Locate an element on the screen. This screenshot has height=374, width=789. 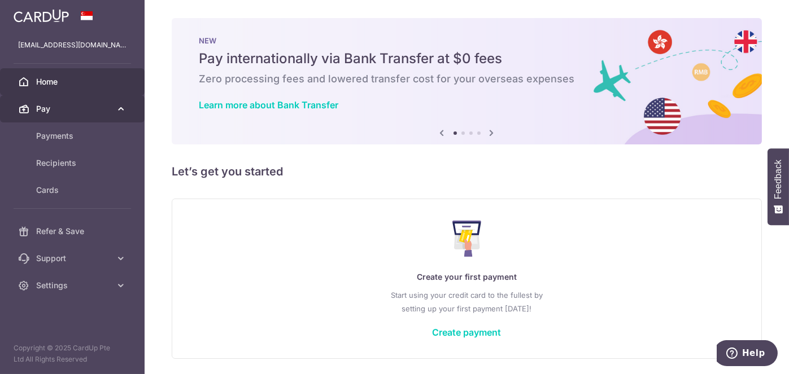
a: Create payment is located at coordinates (467, 333).